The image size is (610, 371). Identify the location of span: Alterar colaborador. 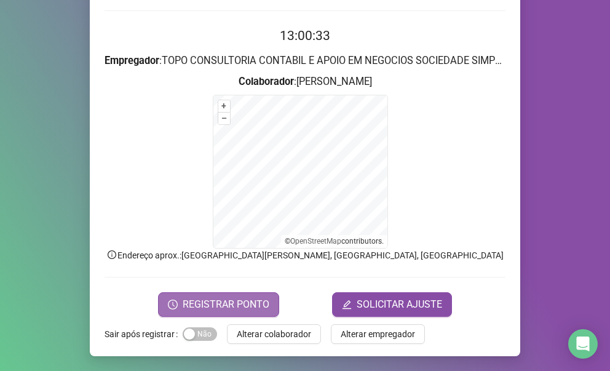
(274, 334).